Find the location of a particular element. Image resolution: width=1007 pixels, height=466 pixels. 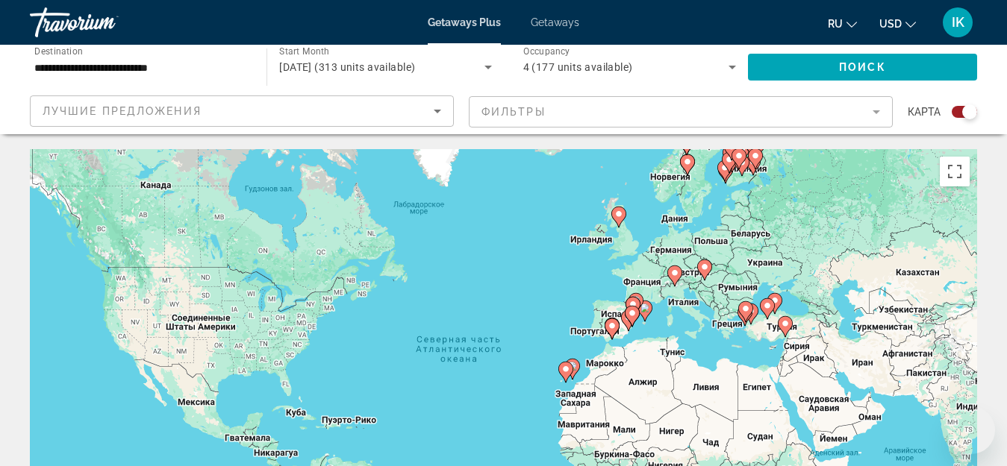

button: User Menu is located at coordinates (957, 22).